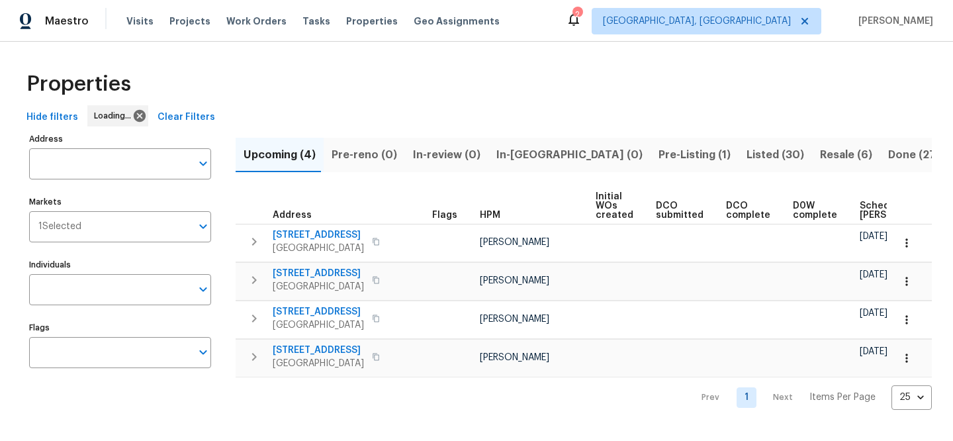 Image resolution: width=953 pixels, height=441 pixels. I want to click on span: Work Orders, so click(256, 21).